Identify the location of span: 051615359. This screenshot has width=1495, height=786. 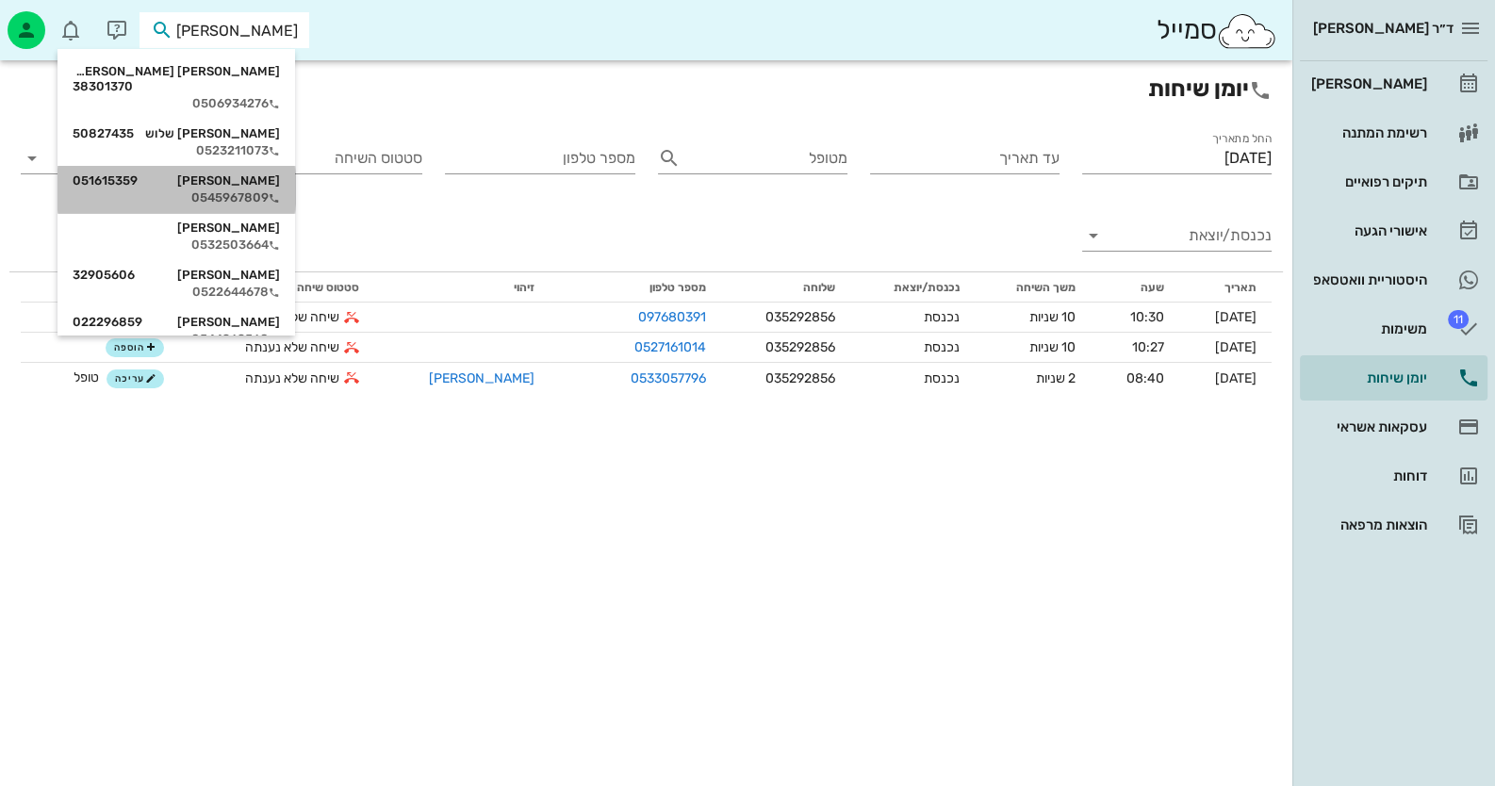
(105, 181).